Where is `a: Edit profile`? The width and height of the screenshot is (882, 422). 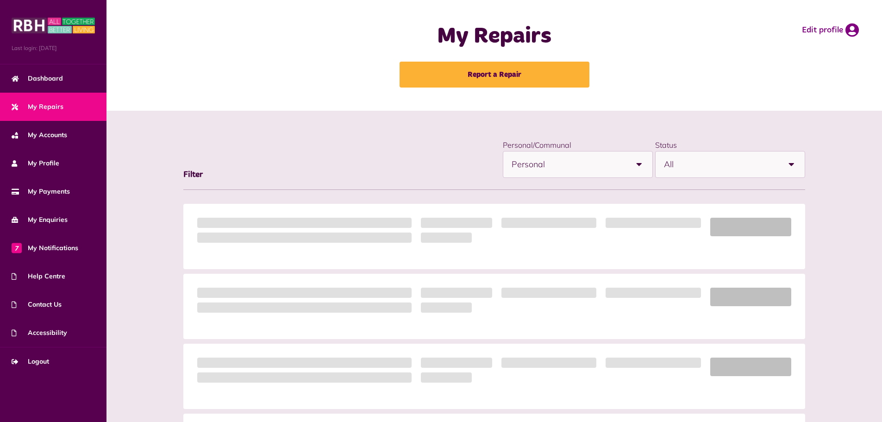 a: Edit profile is located at coordinates (830, 30).